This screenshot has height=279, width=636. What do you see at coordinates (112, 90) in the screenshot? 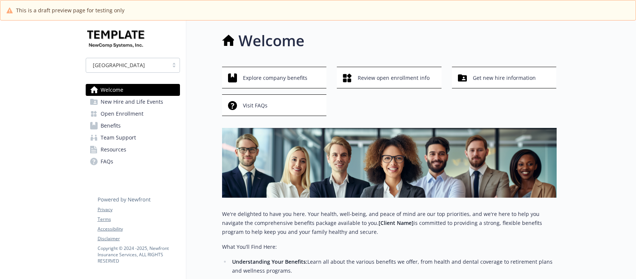
I see `span: Welcome` at bounding box center [112, 90].